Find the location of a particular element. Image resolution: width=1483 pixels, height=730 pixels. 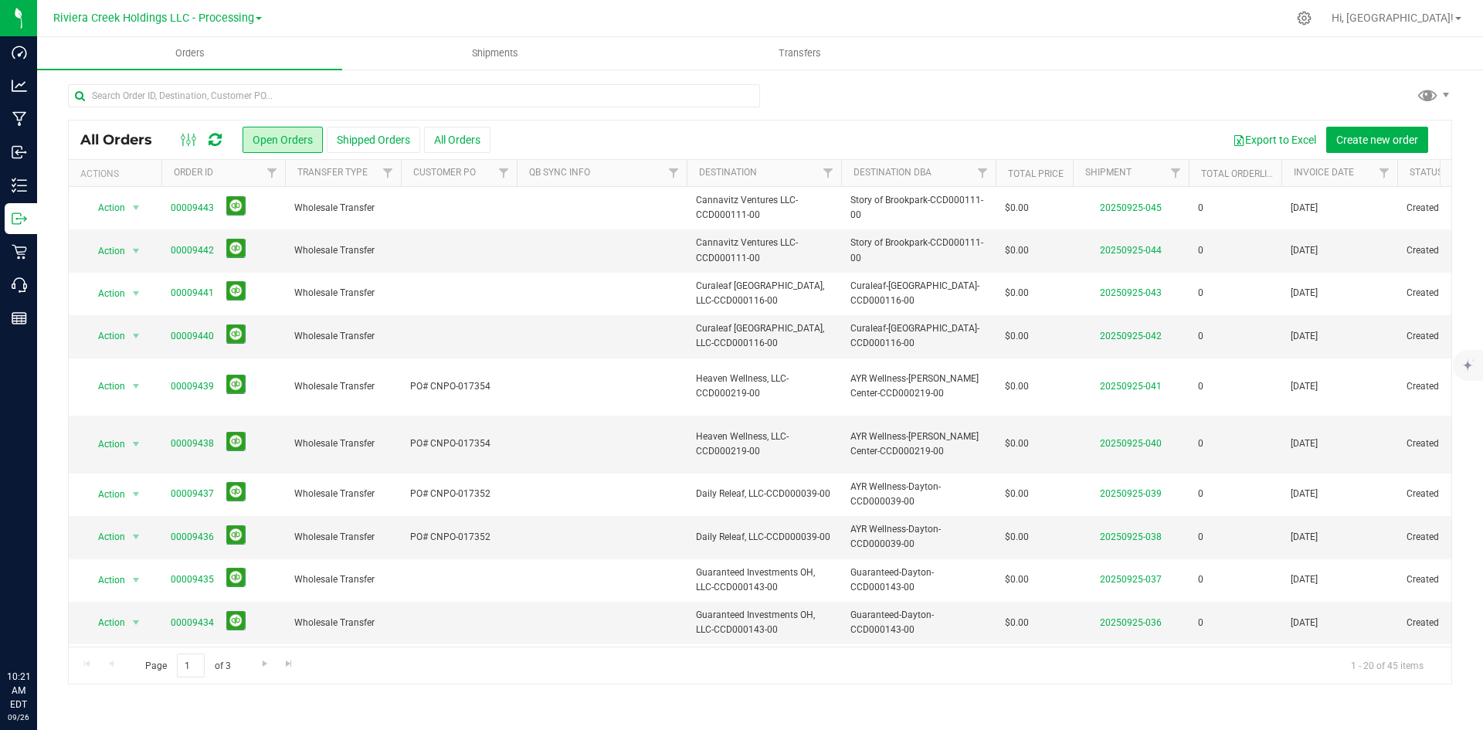

inline-svg: Retail is located at coordinates (19, 252).